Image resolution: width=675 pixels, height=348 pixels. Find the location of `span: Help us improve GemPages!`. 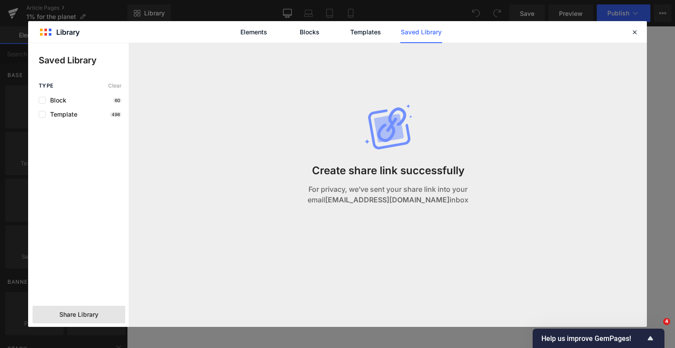

span: Help us improve GemPages! is located at coordinates (593, 338).